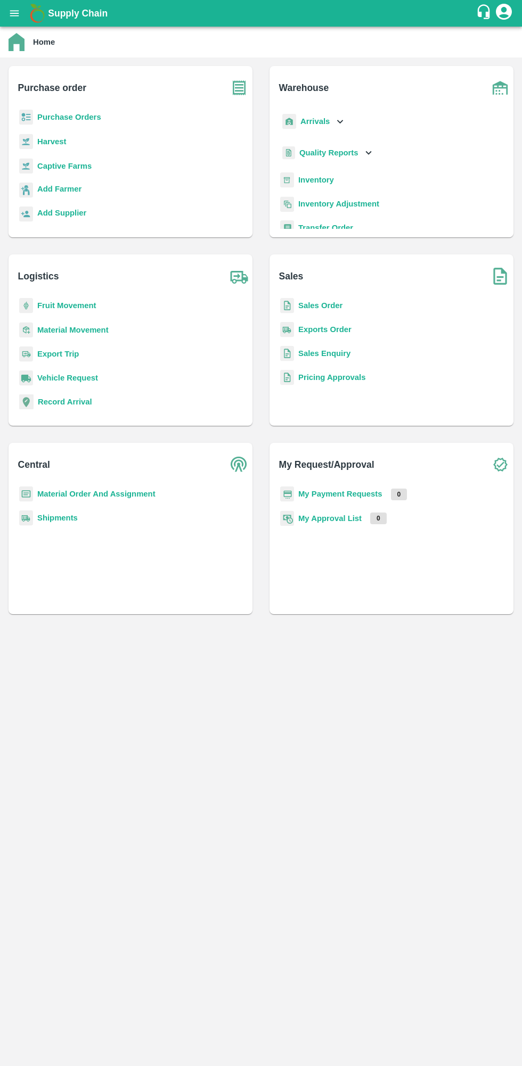 Image resolution: width=522 pixels, height=1066 pixels. Describe the element at coordinates (59, 190) in the screenshot. I see `a: Add Farmer` at that location.